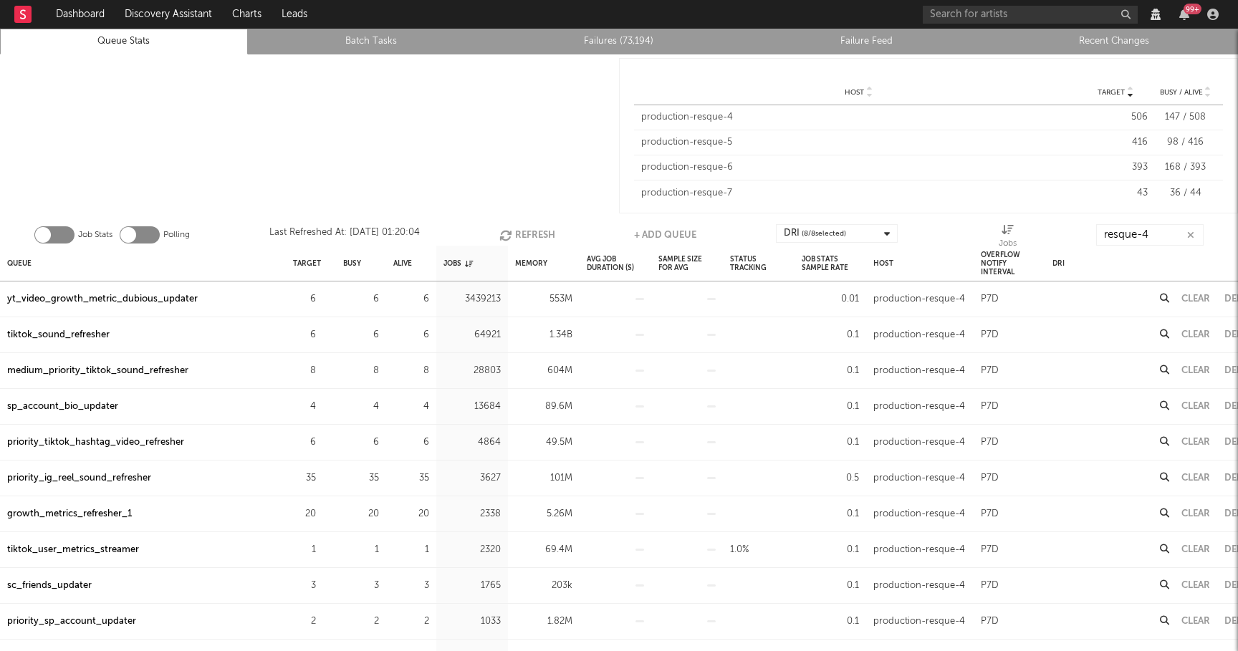 Image resolution: width=1238 pixels, height=651 pixels. What do you see at coordinates (544, 478) in the screenshot?
I see `div: 101M` at bounding box center [544, 478].